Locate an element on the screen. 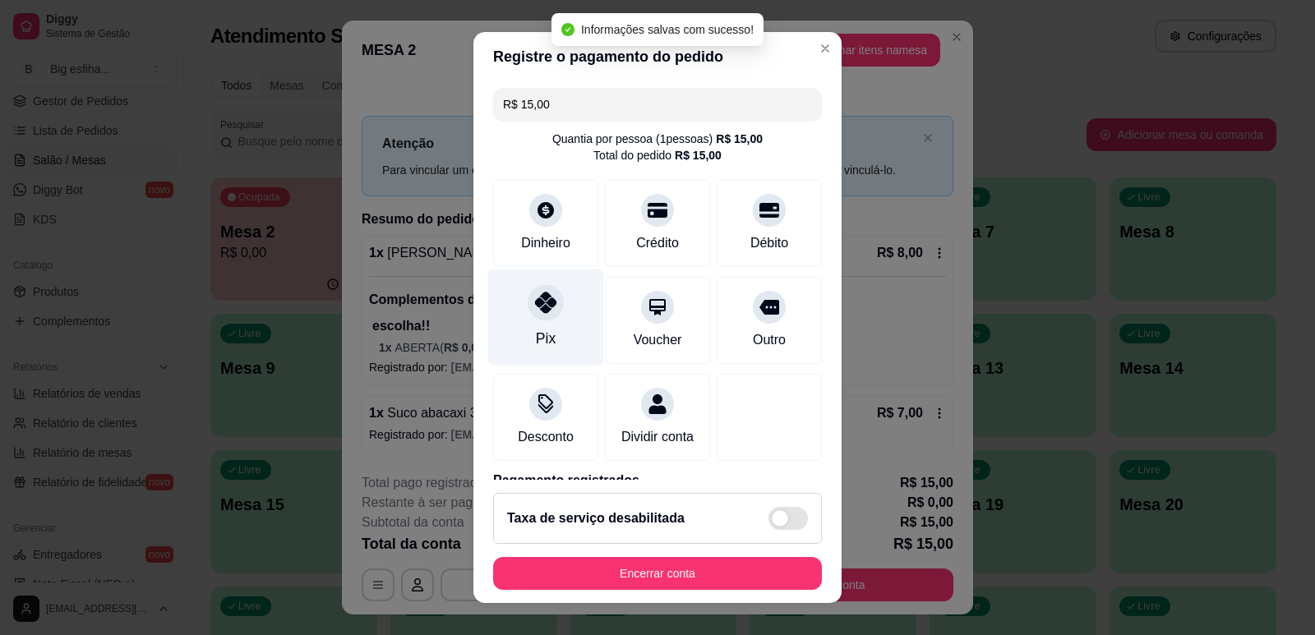 This screenshot has width=1315, height=635. div: Dinheiro is located at coordinates (546, 243).